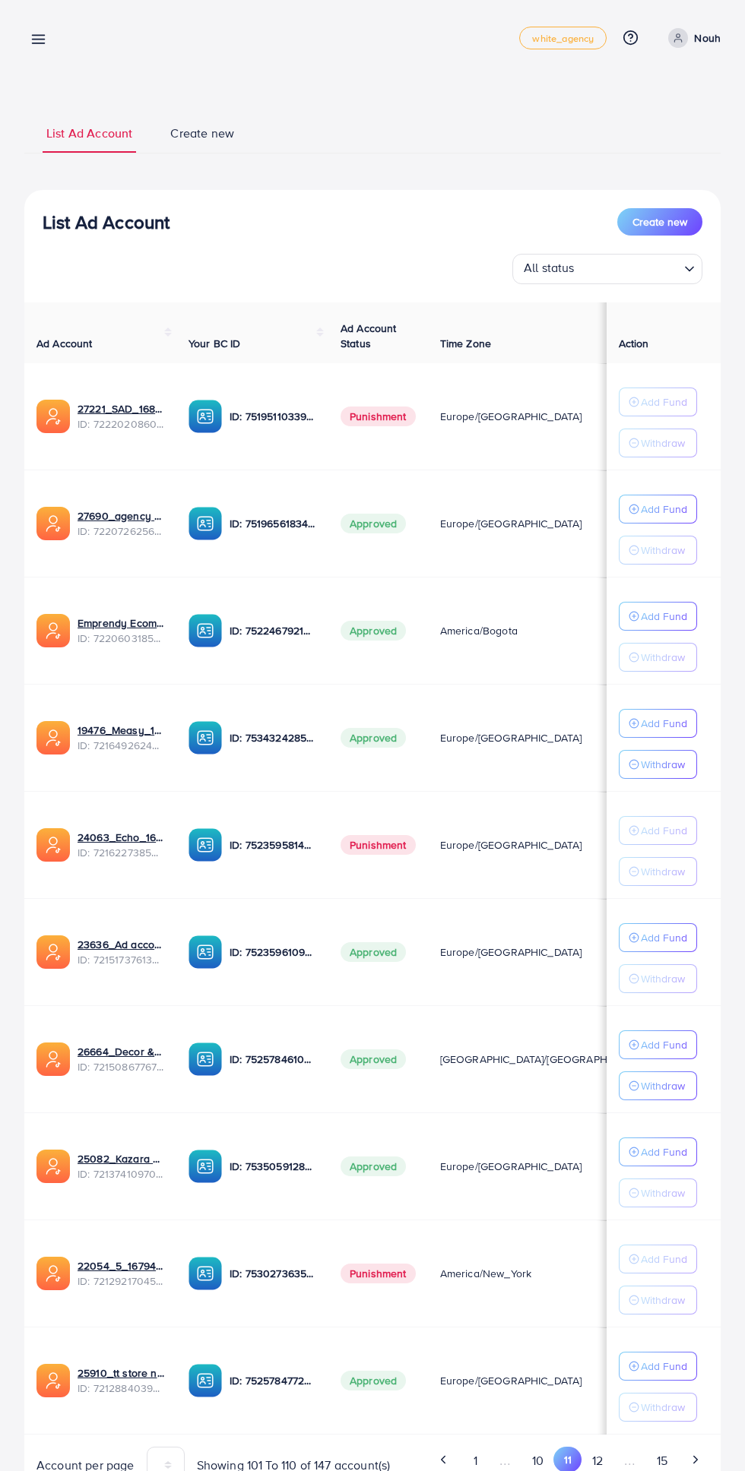 This screenshot has width=745, height=1471. I want to click on div: <span class='underline'>26664_Decor & More_1679906933157</span></br>7215086776757534722, so click(121, 1059).